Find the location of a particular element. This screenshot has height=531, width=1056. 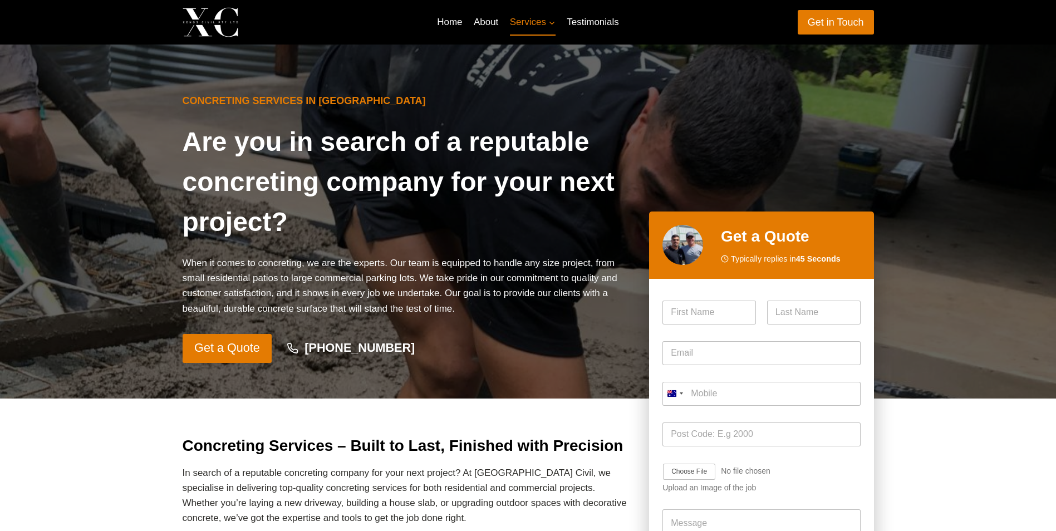

a: Xenos Civil is located at coordinates (254, 22).